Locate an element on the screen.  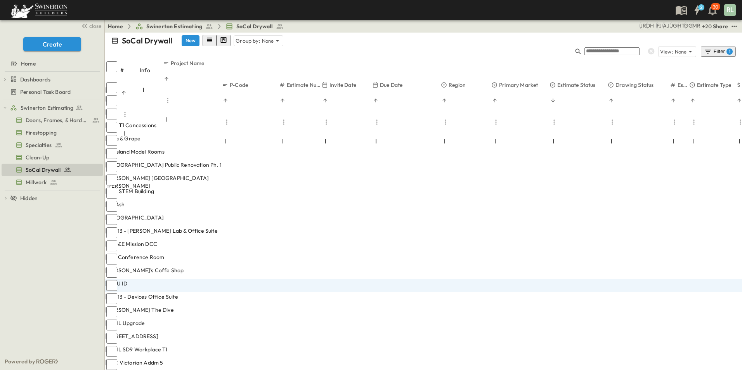
p: View: is located at coordinates (667, 52).